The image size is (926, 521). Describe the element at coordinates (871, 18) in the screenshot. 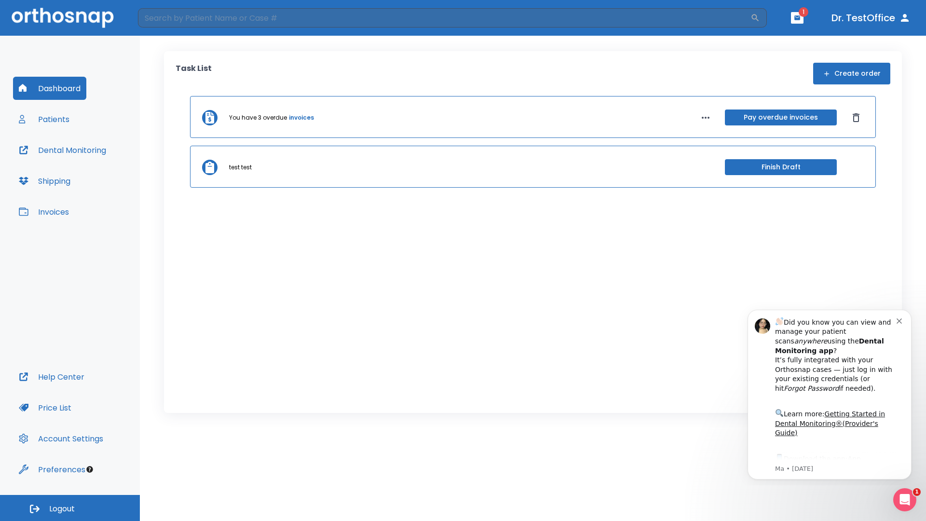

I see `button: Dr. TestOffice` at that location.